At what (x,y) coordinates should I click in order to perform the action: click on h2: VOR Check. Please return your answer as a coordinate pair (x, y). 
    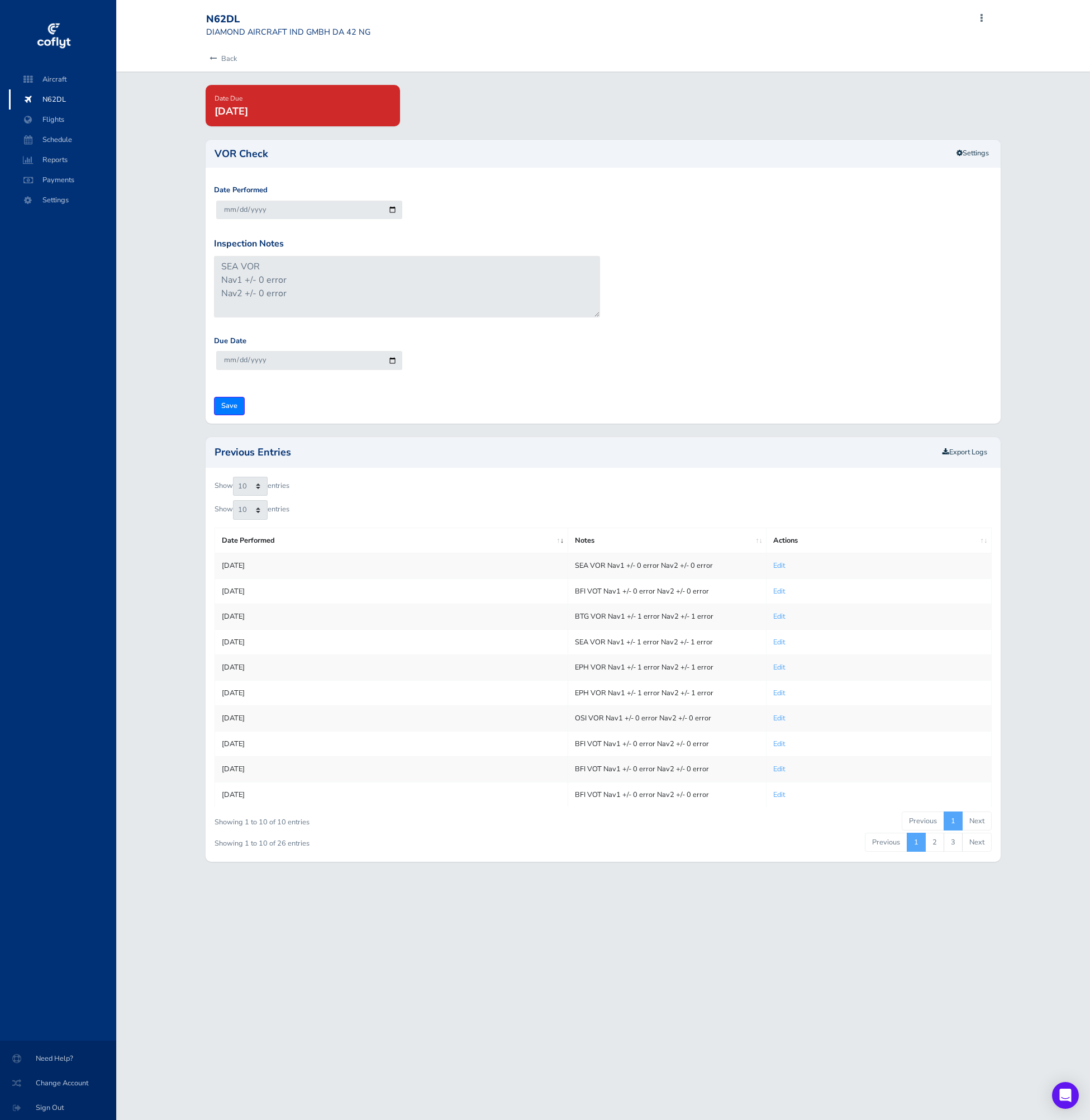
    Looking at the image, I should click on (603, 154).